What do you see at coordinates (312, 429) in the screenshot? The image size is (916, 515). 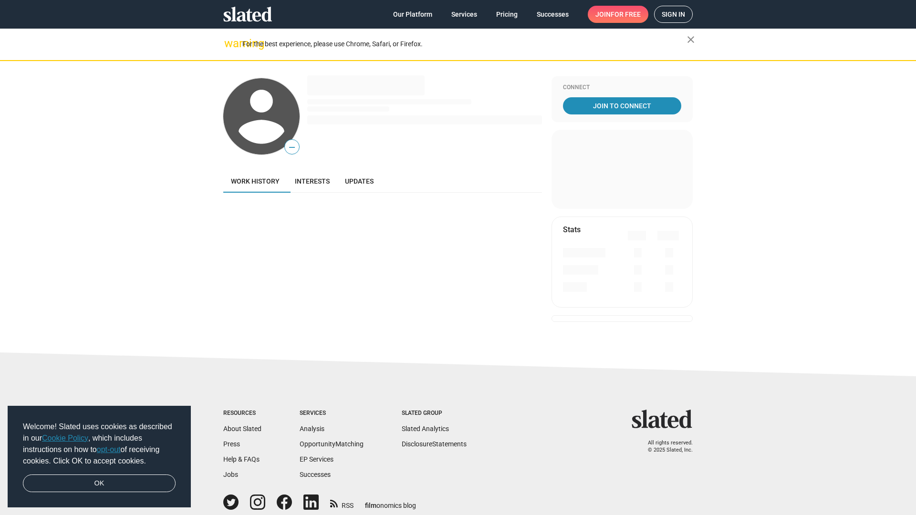 I see `a: Analysis` at bounding box center [312, 429].